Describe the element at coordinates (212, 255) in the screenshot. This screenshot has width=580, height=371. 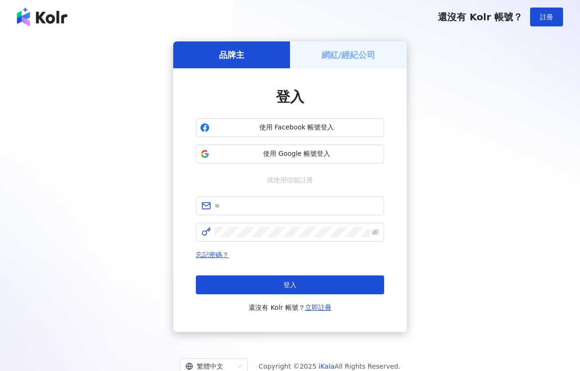
I see `a: 忘記密碼？` at that location.